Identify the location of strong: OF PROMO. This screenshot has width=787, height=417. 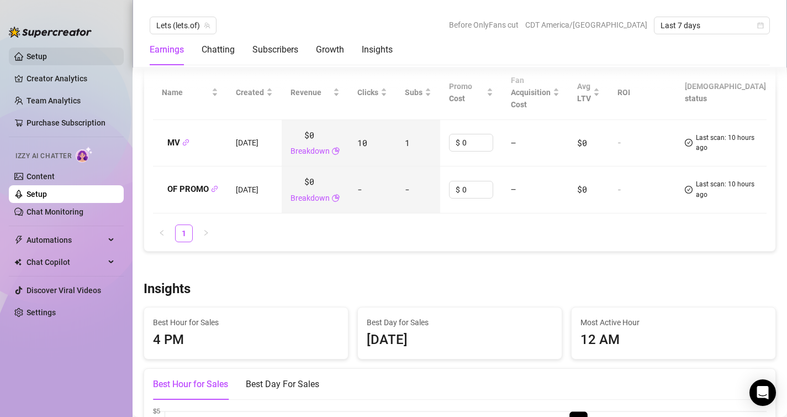
(193, 189).